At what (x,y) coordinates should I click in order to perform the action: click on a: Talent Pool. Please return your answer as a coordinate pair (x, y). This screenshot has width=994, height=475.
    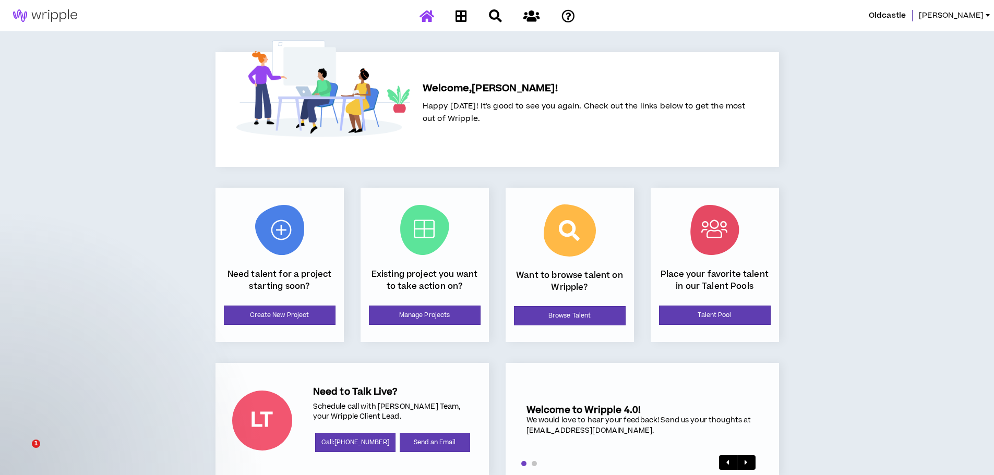
    Looking at the image, I should click on (715, 315).